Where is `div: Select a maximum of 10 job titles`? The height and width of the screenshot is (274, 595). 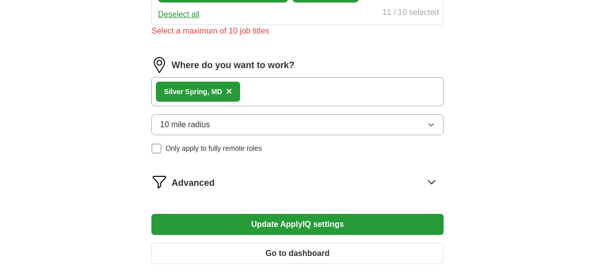 div: Select a maximum of 10 job titles is located at coordinates (297, 31).